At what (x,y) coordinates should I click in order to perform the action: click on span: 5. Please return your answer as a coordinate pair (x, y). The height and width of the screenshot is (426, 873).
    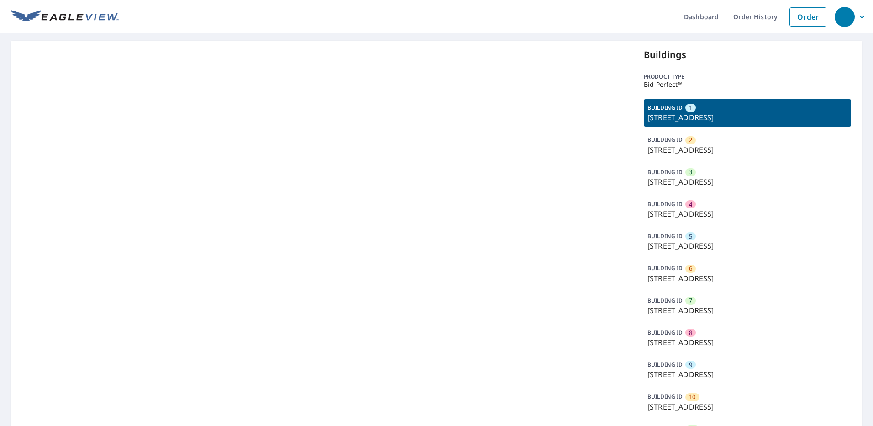
    Looking at the image, I should click on (691, 236).